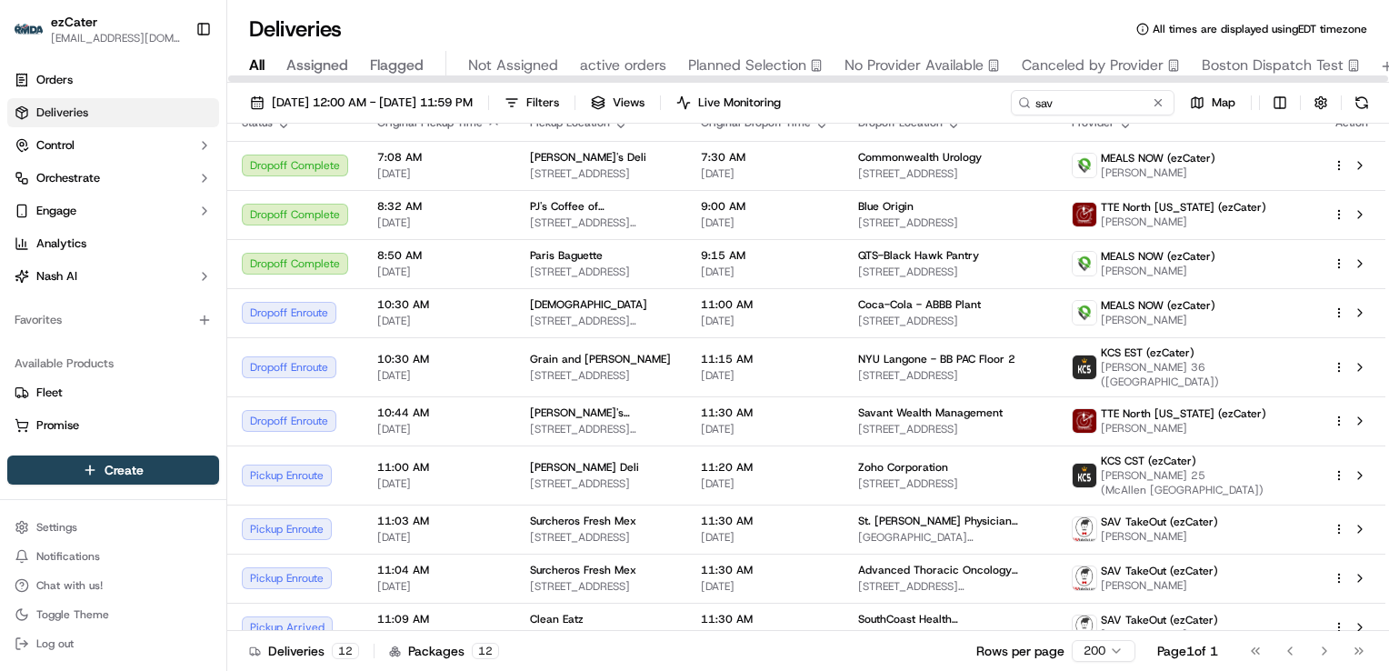 The height and width of the screenshot is (671, 1389). I want to click on span: Assigned, so click(317, 65).